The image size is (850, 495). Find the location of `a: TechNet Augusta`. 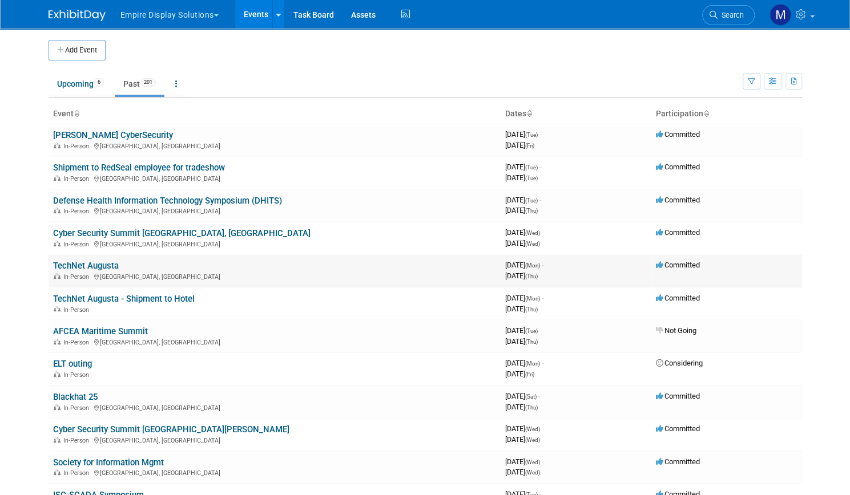

a: TechNet Augusta is located at coordinates (86, 266).